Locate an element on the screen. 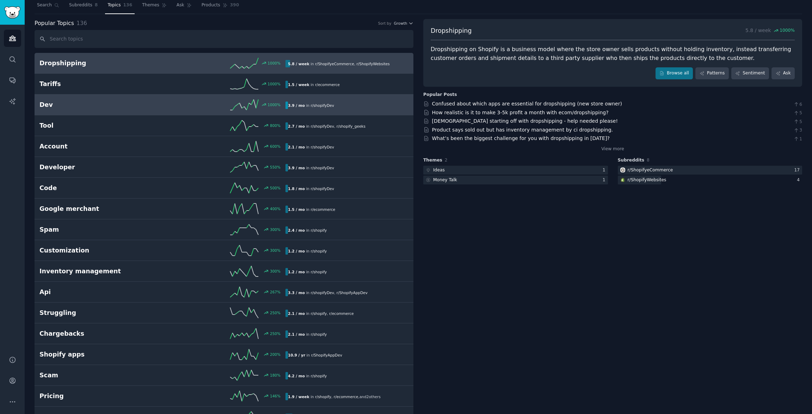  div: 146 % is located at coordinates (275, 396).